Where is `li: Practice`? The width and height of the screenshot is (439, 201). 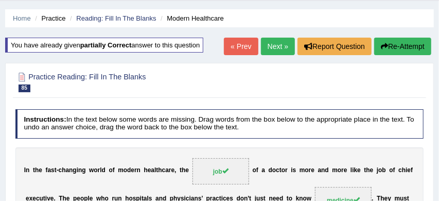
li: Practice is located at coordinates (49, 18).